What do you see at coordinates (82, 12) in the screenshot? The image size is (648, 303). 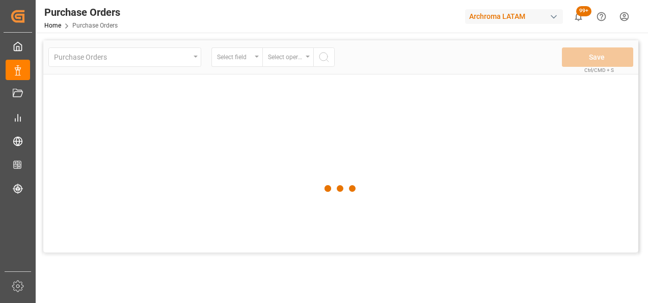 I see `div: Purchase Orders` at bounding box center [82, 12].